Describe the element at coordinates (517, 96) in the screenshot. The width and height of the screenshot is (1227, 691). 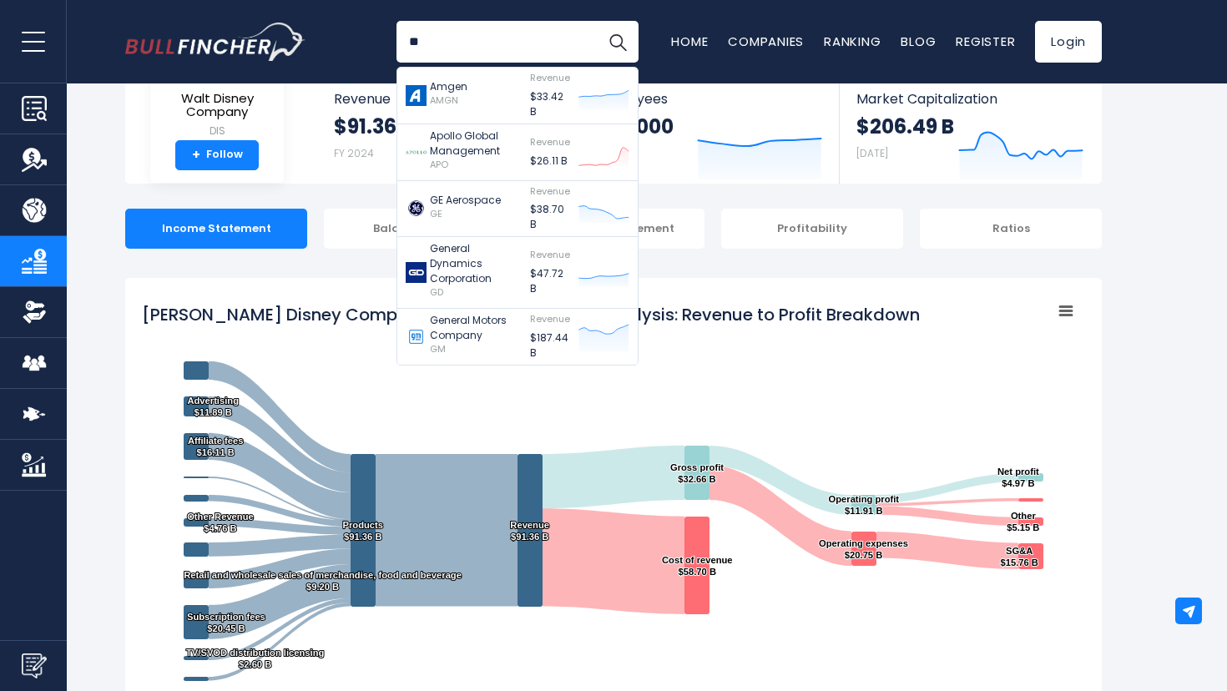
I see `a: Amgen AMGN Revenue $33.42 B` at that location.